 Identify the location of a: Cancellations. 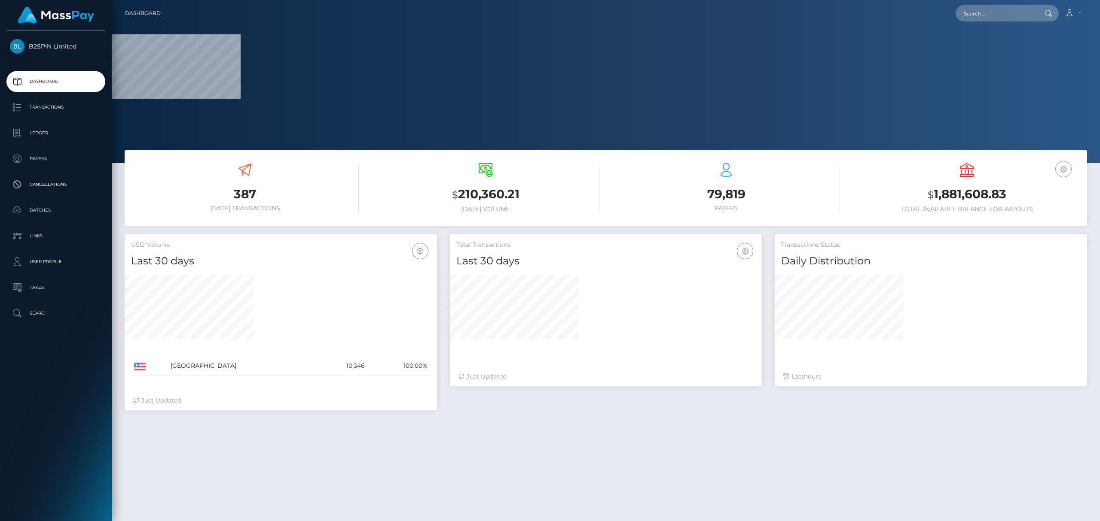
(56, 185).